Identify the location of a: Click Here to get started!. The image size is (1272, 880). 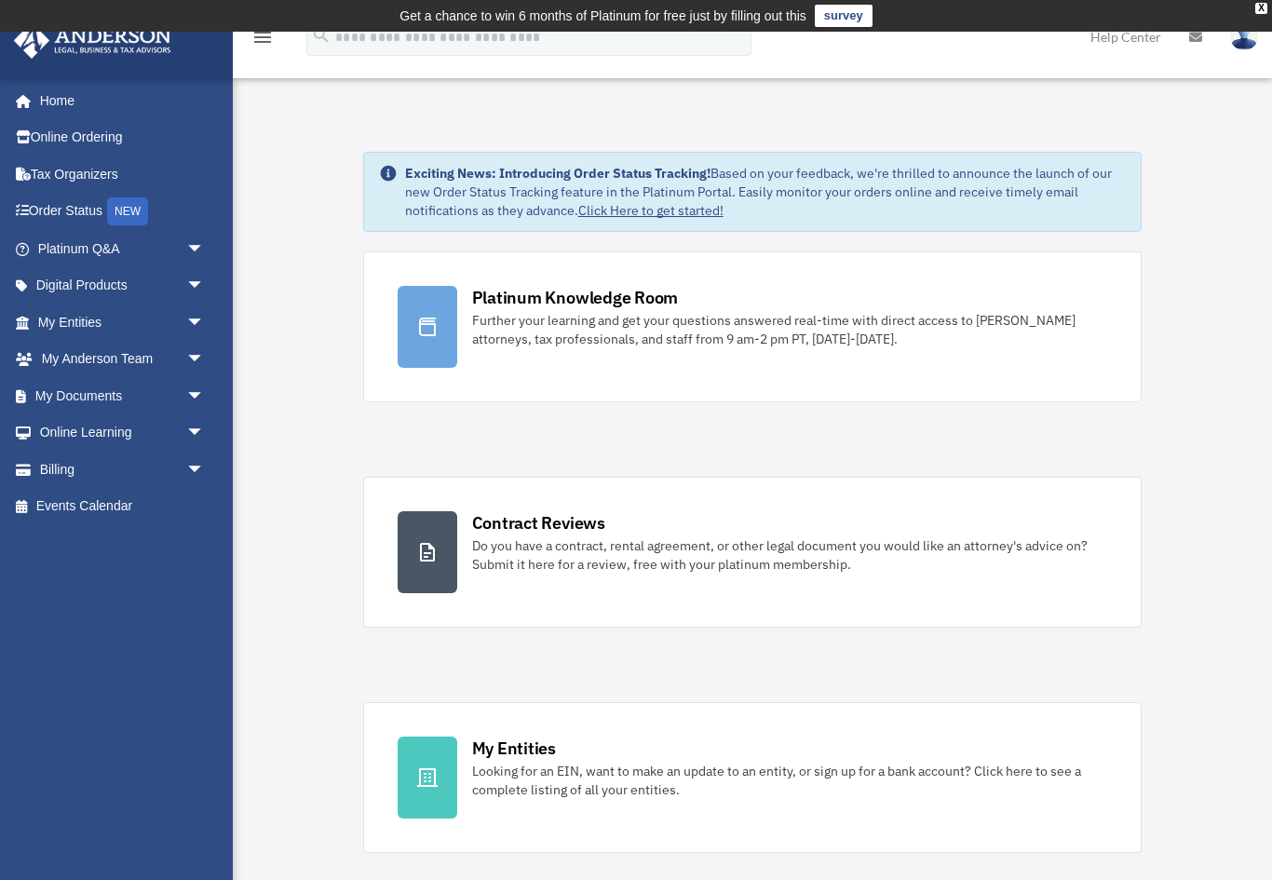
(651, 210).